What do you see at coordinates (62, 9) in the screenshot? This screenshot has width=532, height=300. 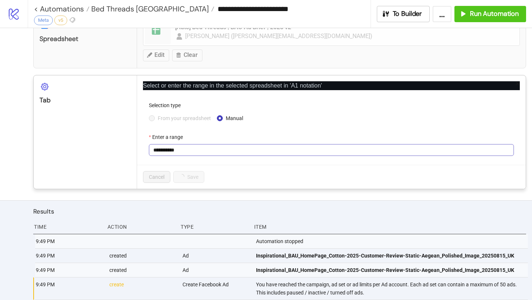 I see `a: < Automations` at bounding box center [62, 9].